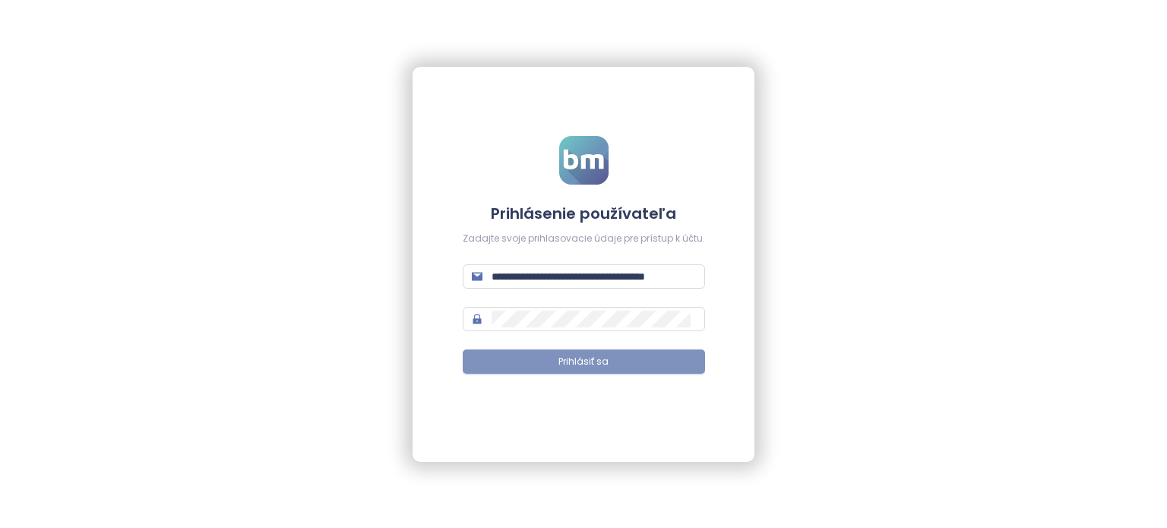  I want to click on h4: Prihlásenie používateľa, so click(583, 213).